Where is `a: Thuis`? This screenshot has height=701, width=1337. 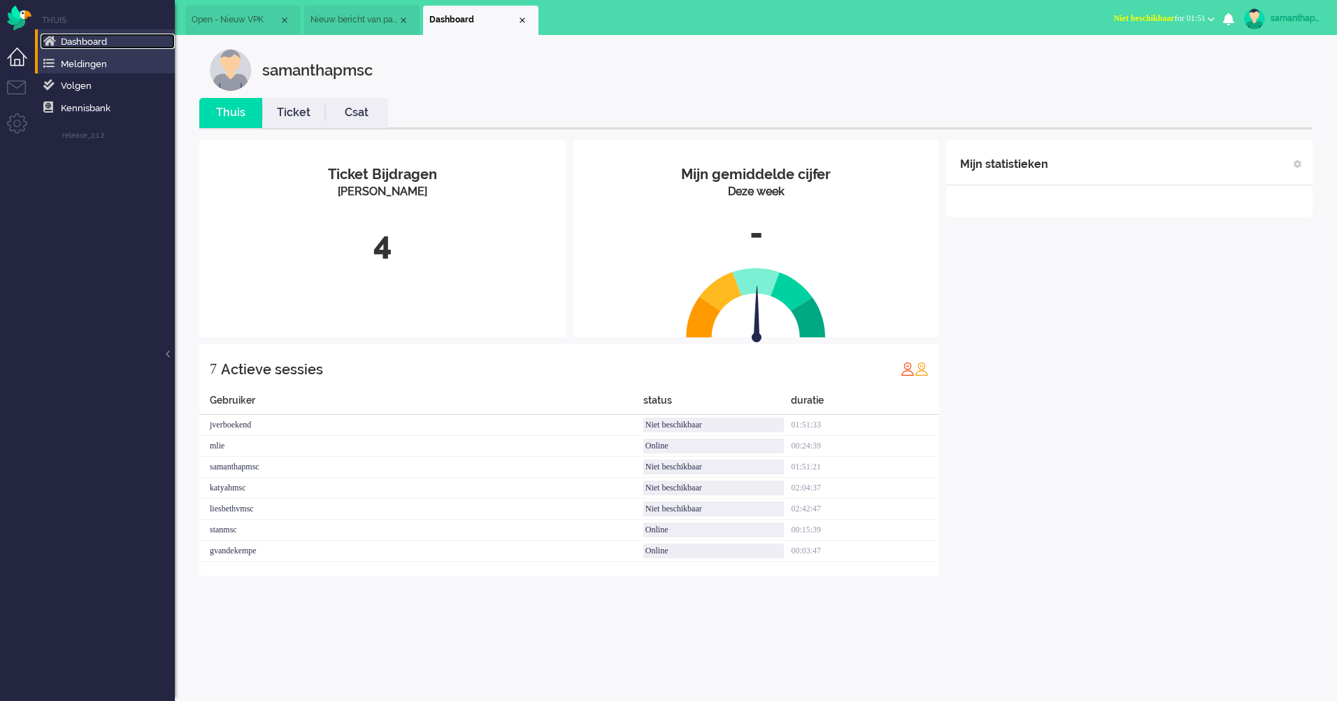 a: Thuis is located at coordinates (231, 113).